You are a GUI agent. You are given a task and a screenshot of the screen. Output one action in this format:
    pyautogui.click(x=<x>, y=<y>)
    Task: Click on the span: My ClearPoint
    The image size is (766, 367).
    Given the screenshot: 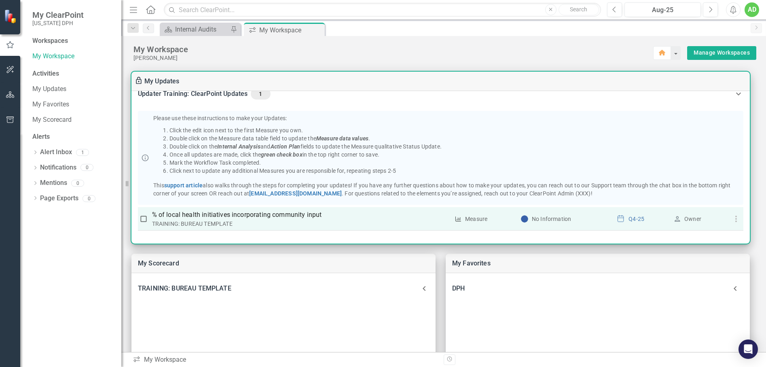 What is the action you would take?
    pyautogui.click(x=58, y=15)
    